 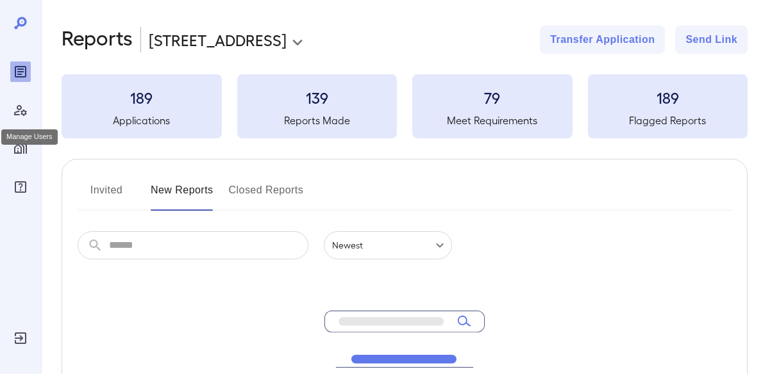 I want to click on div: Reports, so click(x=21, y=72).